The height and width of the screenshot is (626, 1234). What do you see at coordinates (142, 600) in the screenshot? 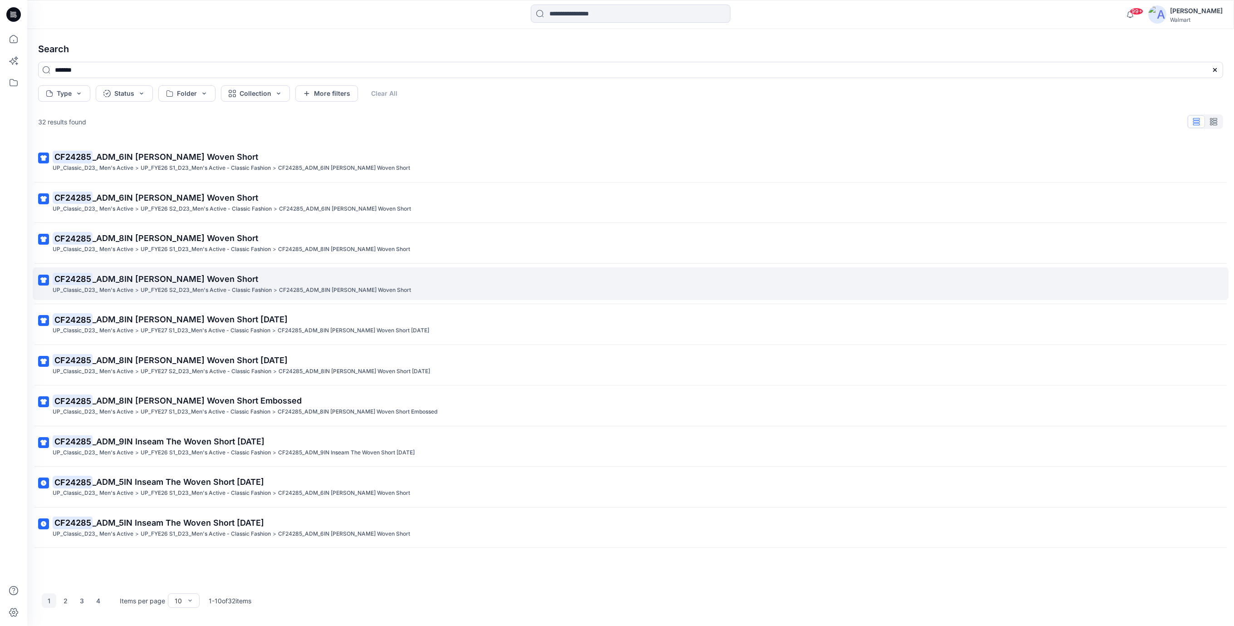
I see `p: Items per page` at bounding box center [142, 600].